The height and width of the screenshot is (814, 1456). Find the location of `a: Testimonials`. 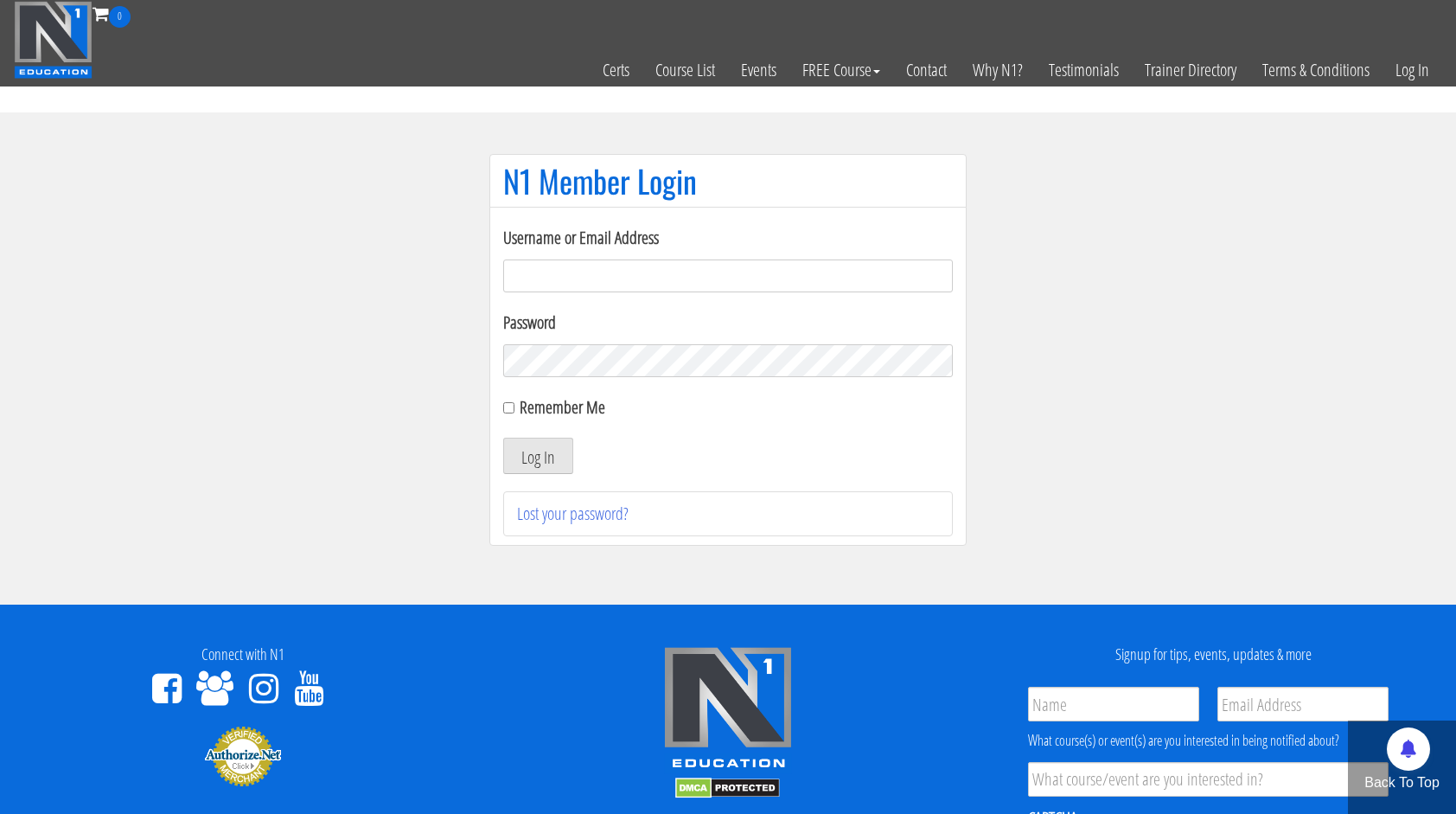

a: Testimonials is located at coordinates (1084, 70).